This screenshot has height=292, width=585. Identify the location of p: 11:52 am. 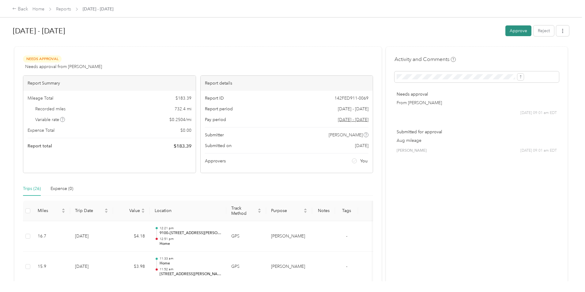
(191, 269).